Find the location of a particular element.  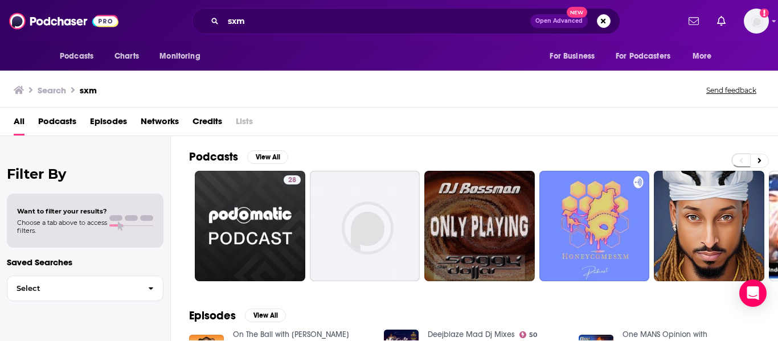

span: Networks is located at coordinates (160, 124).